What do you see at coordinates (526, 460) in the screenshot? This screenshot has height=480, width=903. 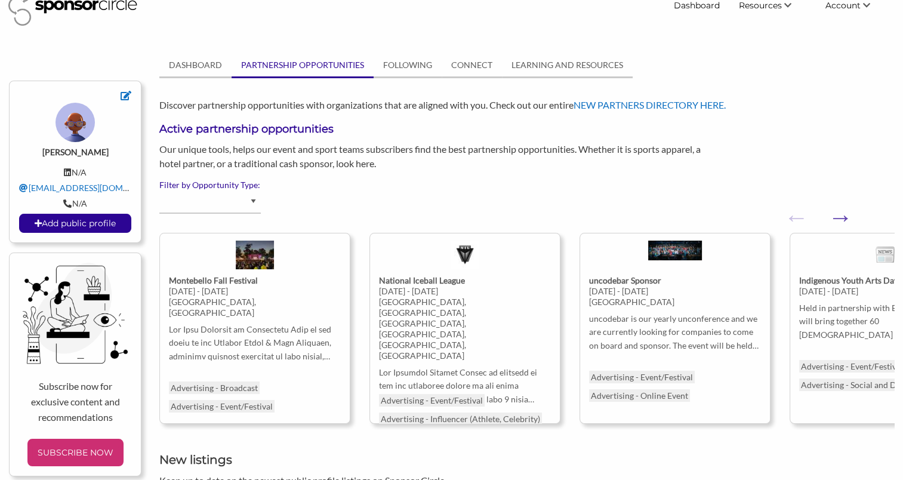 I see `h2: New listings` at bounding box center [526, 460].